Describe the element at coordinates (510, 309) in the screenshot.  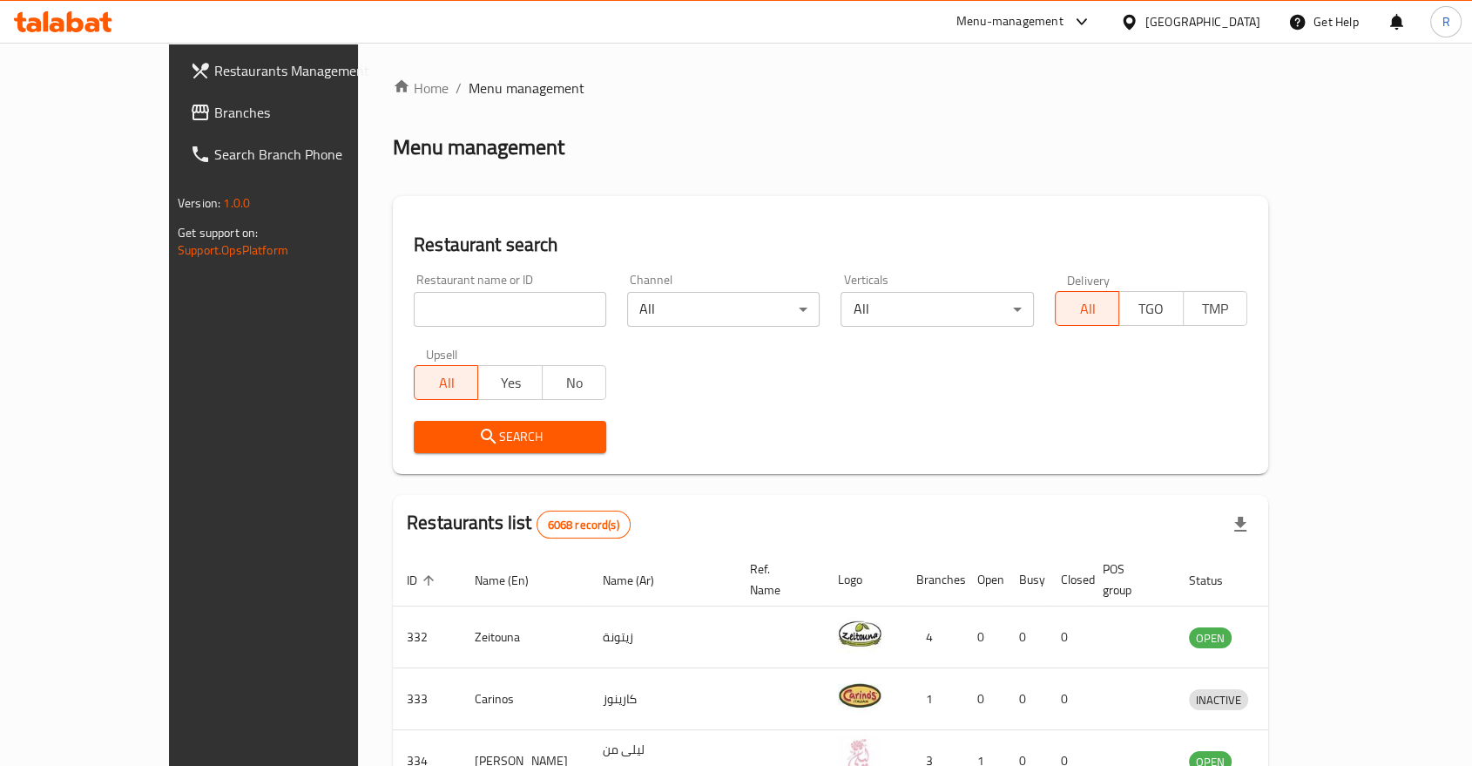
I see `input: Search for restaurant name or ID..` at that location.